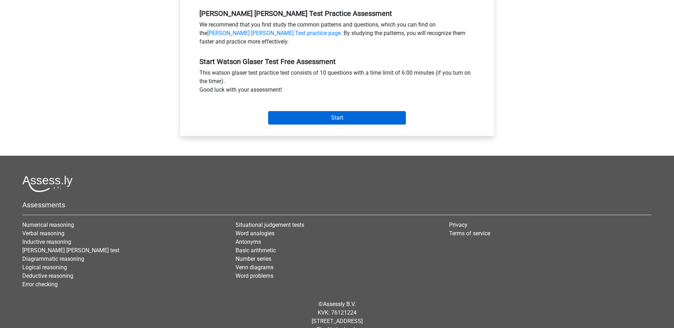 The width and height of the screenshot is (674, 328). What do you see at coordinates (337, 118) in the screenshot?
I see `input: Start` at bounding box center [337, 118].